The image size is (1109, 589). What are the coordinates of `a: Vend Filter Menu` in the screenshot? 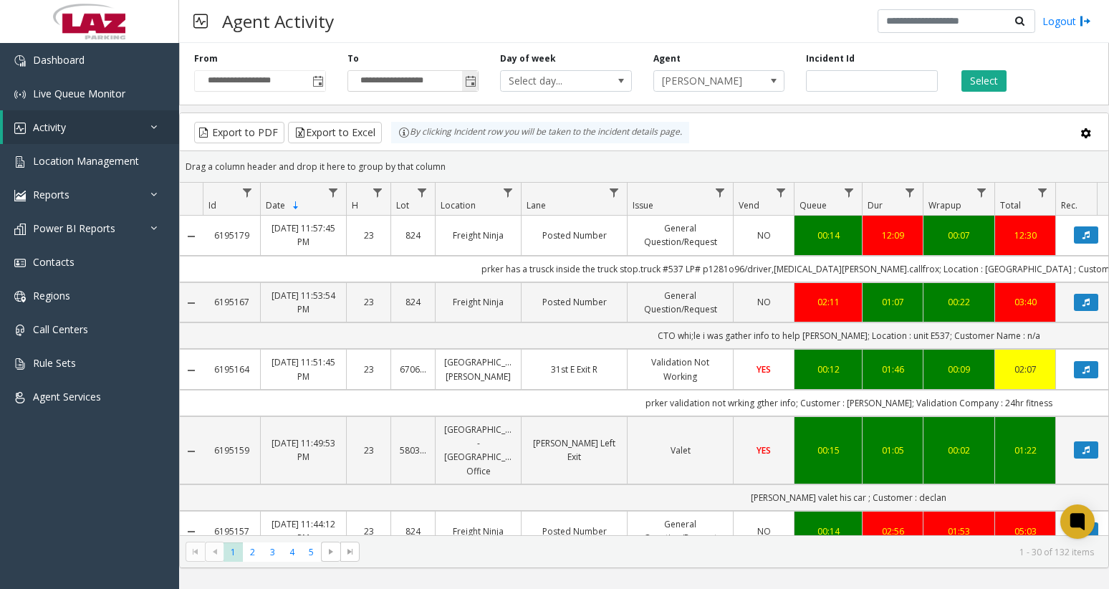 It's located at (781, 192).